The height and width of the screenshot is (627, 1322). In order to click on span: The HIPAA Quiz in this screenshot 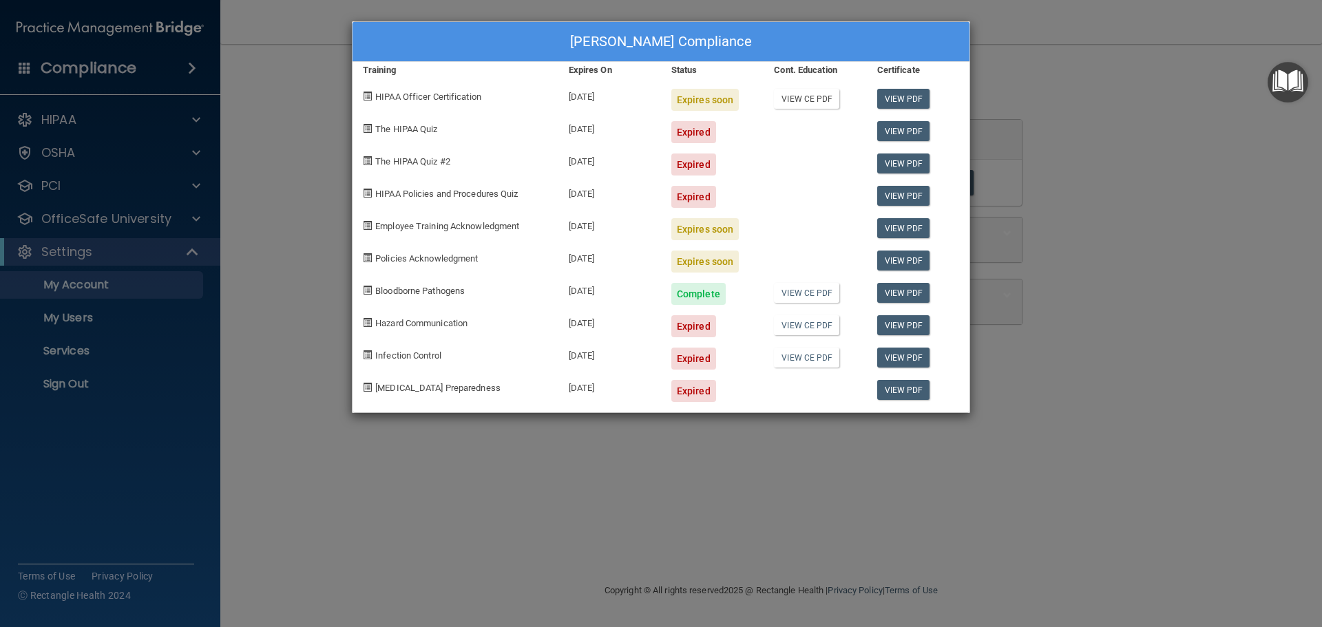, I will do `click(406, 129)`.